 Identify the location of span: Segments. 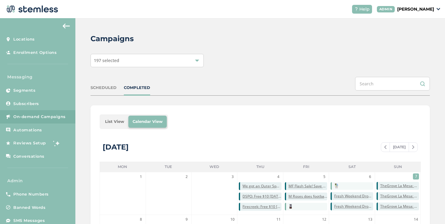
(24, 91).